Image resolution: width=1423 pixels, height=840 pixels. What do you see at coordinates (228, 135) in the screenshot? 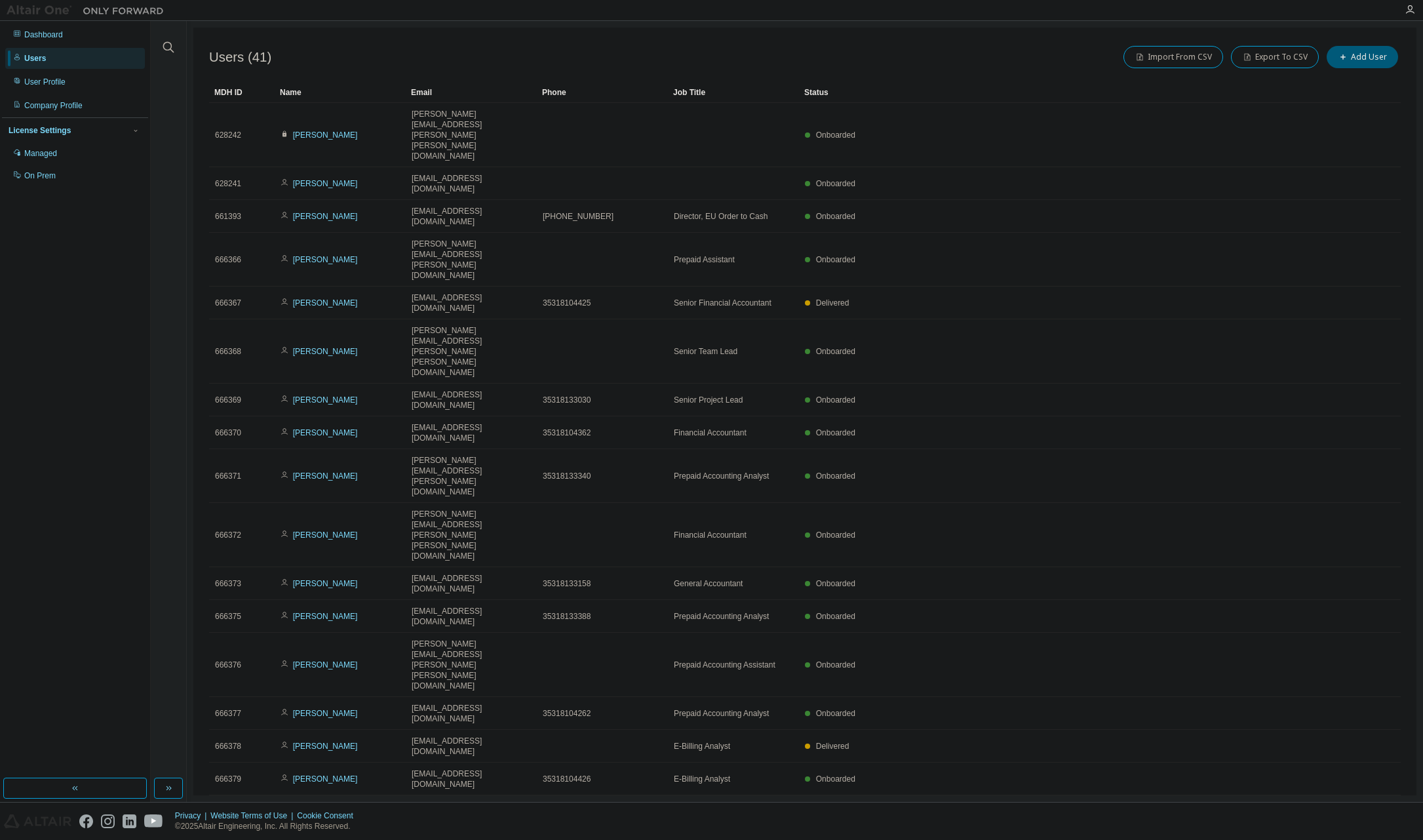
I see `span: 628242` at bounding box center [228, 135].